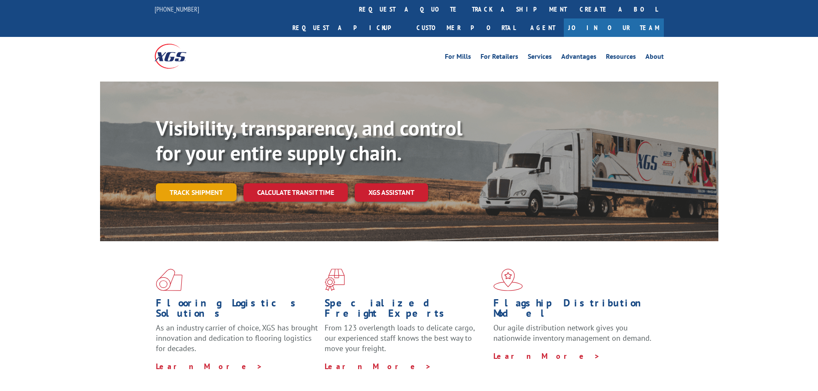  Describe the element at coordinates (237, 310) in the screenshot. I see `h1: Flooring Logistics Solutions` at that location.